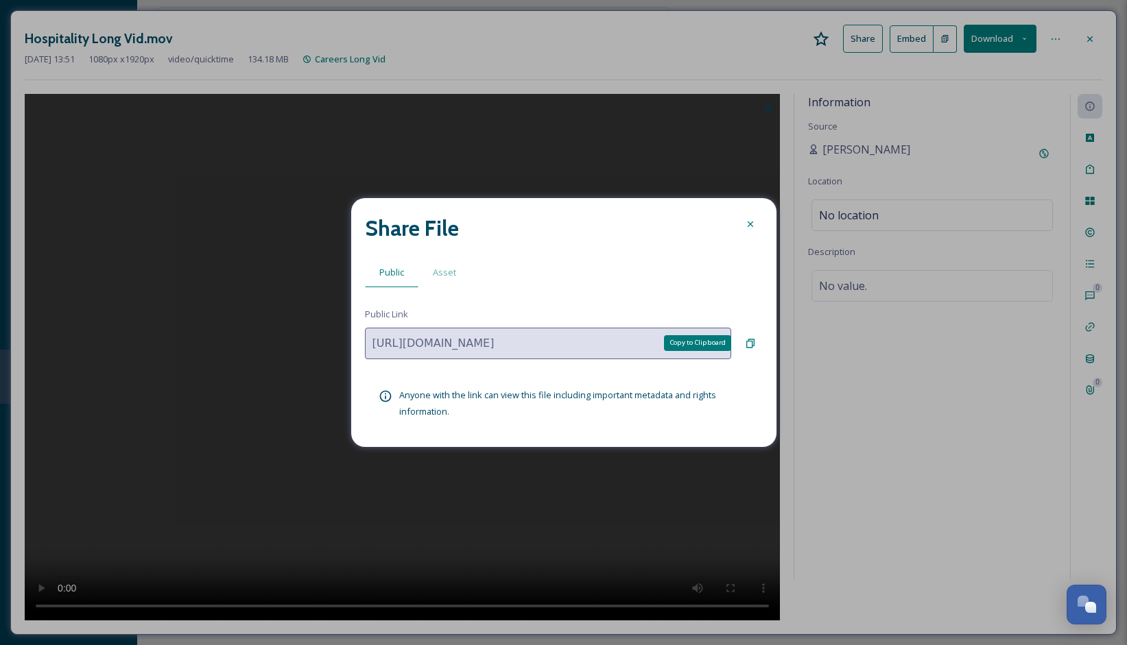 The height and width of the screenshot is (645, 1127). I want to click on h2: Share File, so click(412, 228).